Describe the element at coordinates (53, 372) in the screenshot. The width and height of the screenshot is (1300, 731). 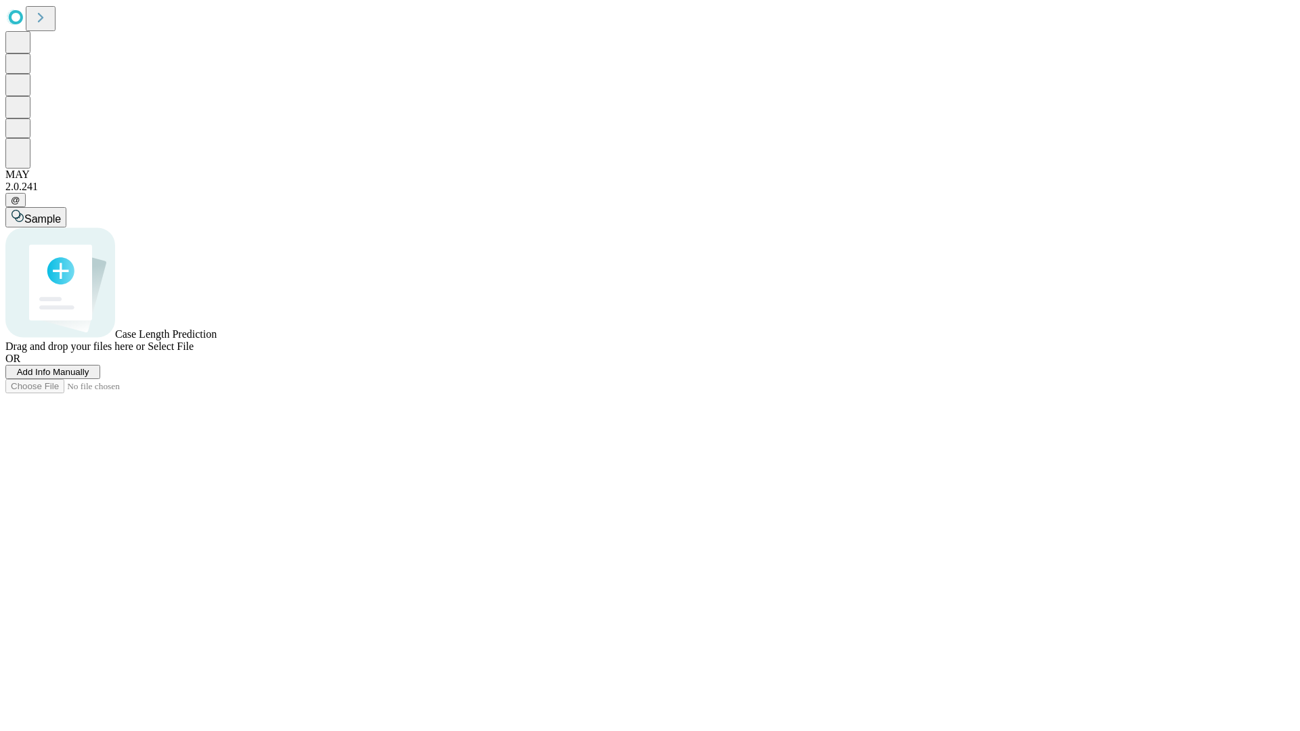
I see `button: Add Info Manually` at that location.